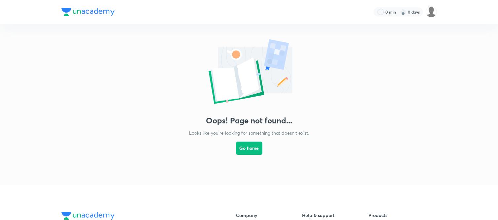  I want to click on img: Vivek Patil, so click(431, 12).